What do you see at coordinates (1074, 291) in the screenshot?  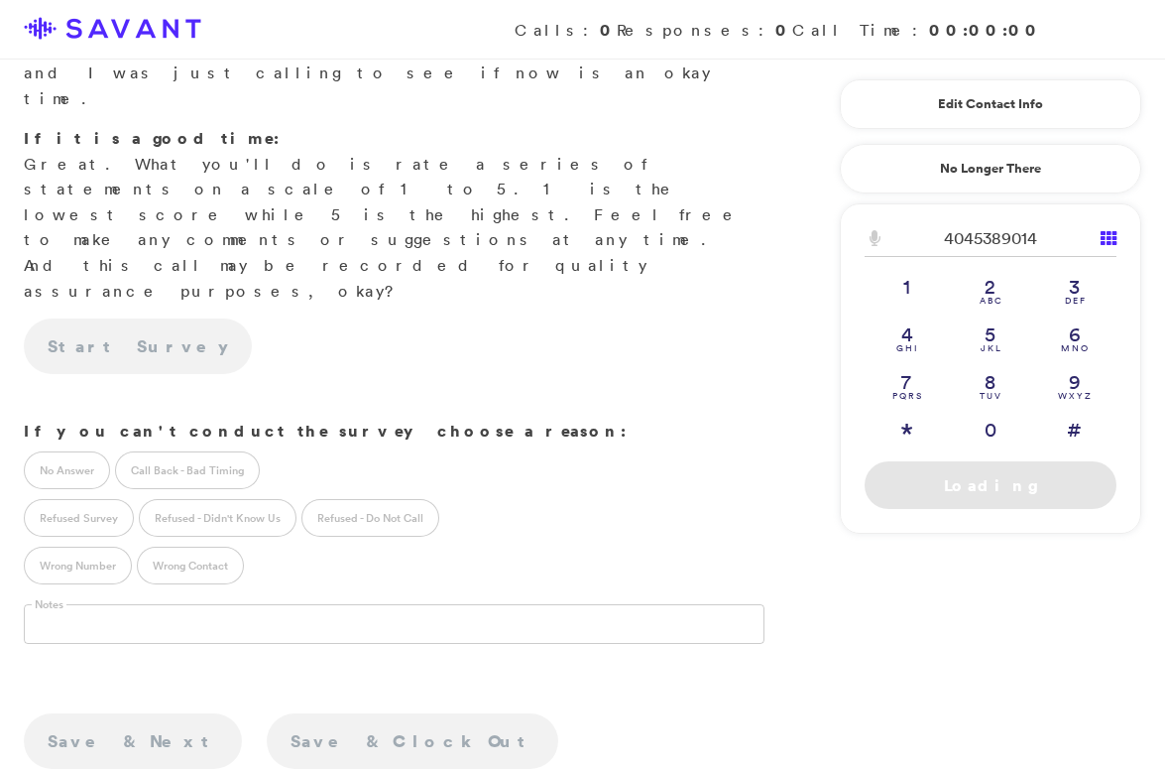 I see `a: 3` at bounding box center [1074, 291].